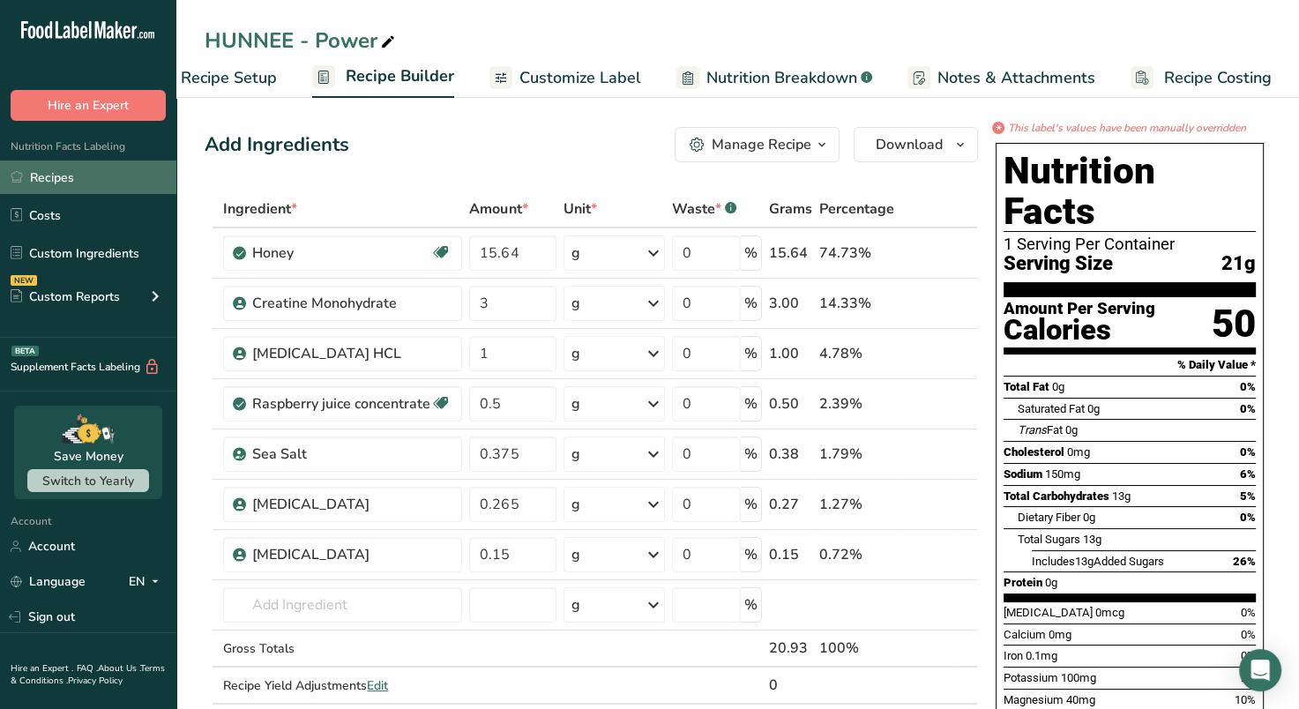  Describe the element at coordinates (228, 78) in the screenshot. I see `span: Recipe Setup` at that location.